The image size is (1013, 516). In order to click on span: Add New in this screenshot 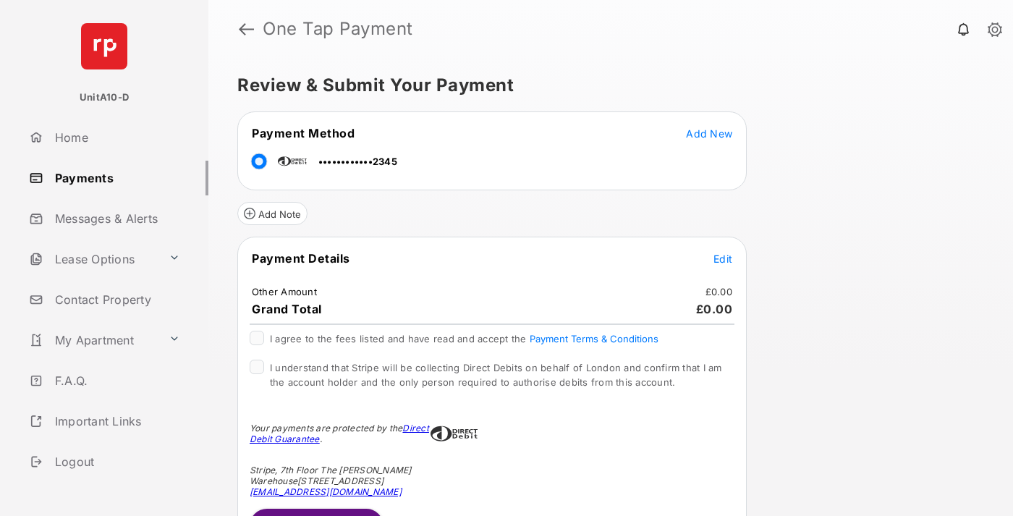, I will do `click(709, 133)`.